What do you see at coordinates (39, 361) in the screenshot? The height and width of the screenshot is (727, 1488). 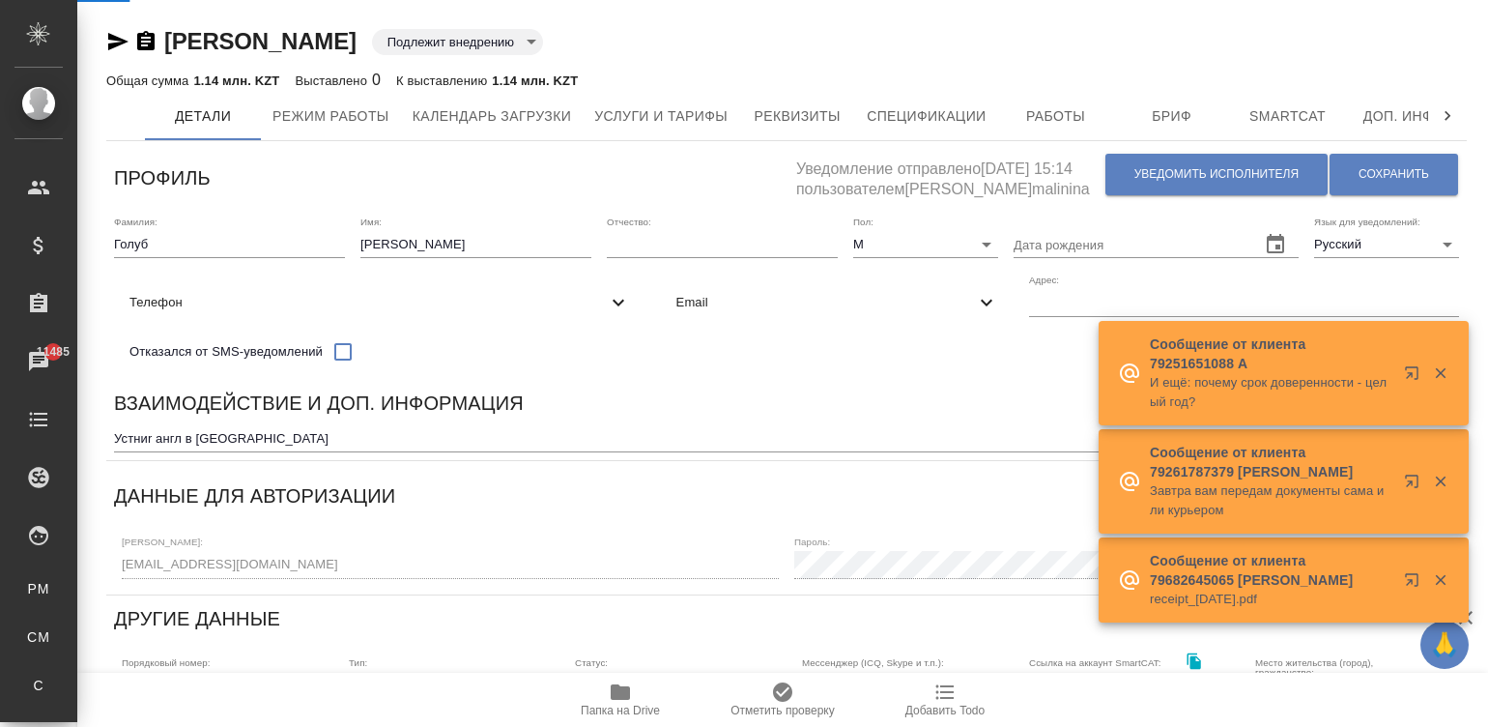 I see `a: 11485` at bounding box center [39, 361].